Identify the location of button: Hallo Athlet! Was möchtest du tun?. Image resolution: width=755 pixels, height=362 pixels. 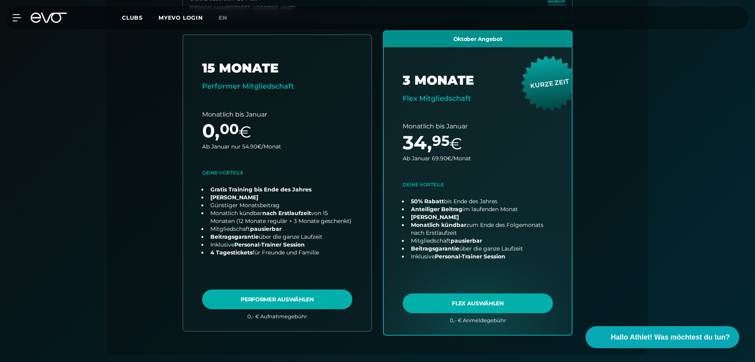
(663, 337).